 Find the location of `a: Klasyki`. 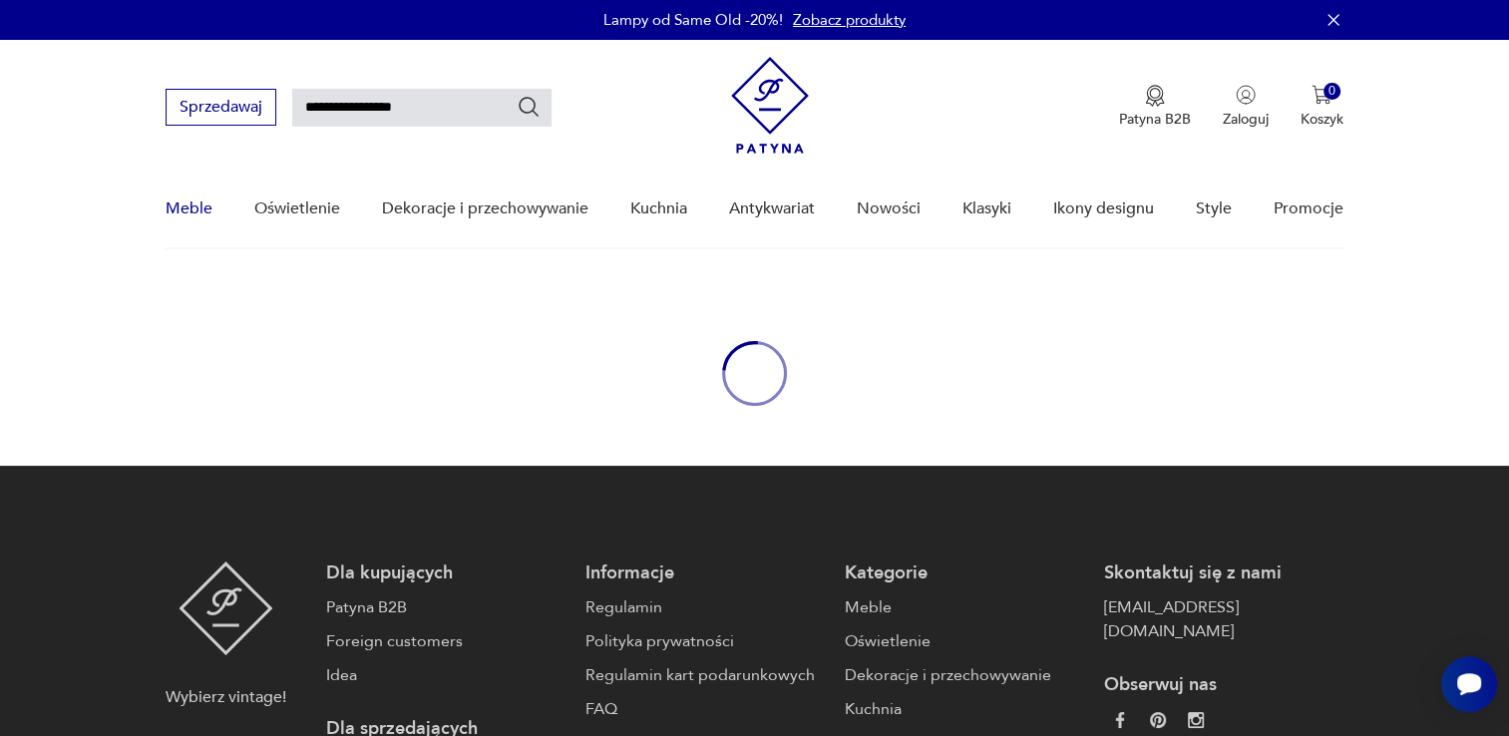

a: Klasyki is located at coordinates (987, 208).